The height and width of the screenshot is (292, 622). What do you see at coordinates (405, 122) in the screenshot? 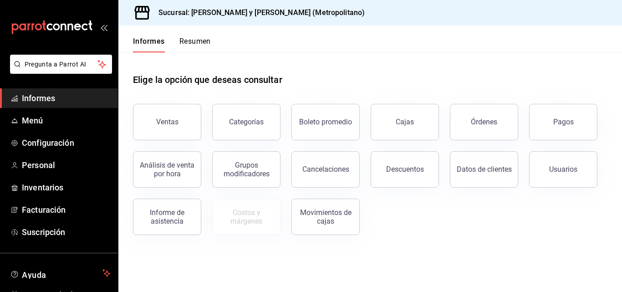
I see `a: Cajas` at bounding box center [405, 122].